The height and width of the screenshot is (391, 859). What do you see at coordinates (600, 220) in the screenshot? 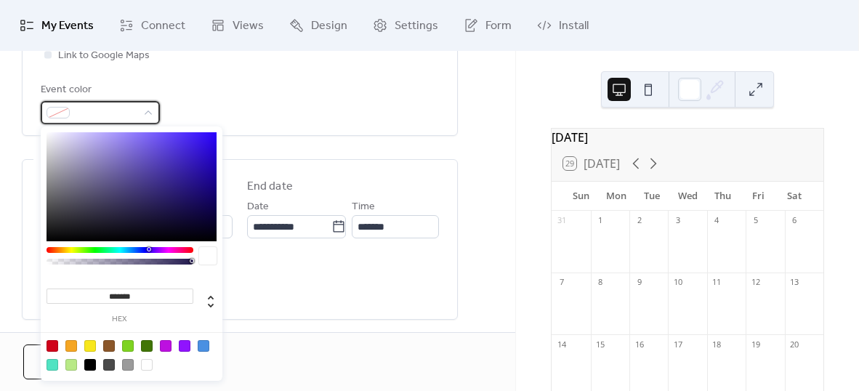
I see `div: 1` at bounding box center [600, 220].